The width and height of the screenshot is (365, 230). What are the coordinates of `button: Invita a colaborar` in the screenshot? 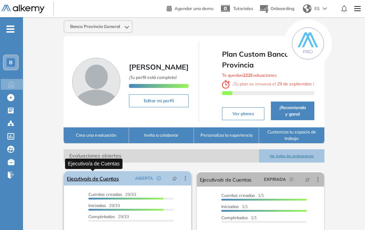 It's located at (161, 135).